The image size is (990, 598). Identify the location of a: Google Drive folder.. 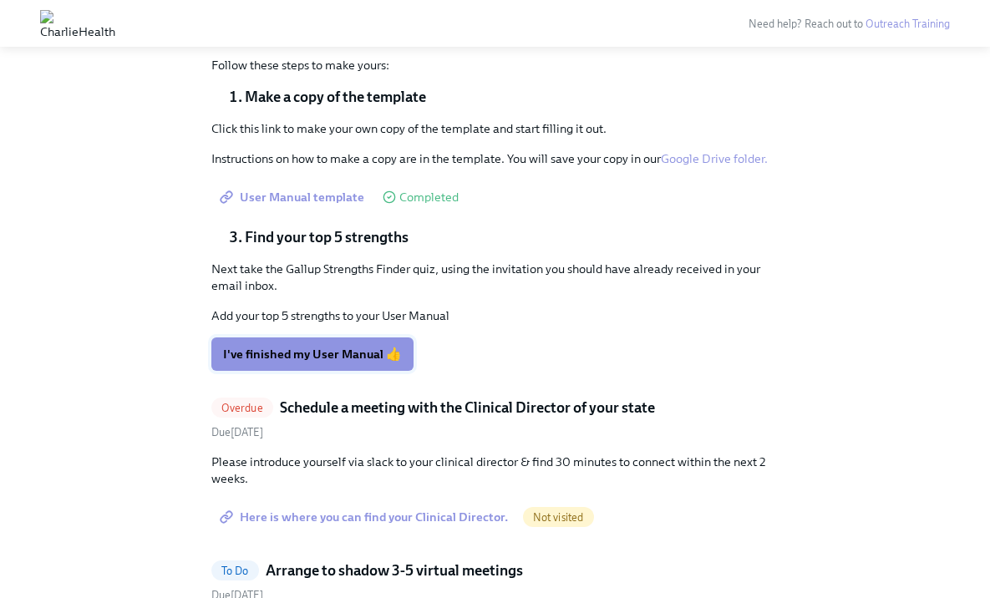
(714, 159).